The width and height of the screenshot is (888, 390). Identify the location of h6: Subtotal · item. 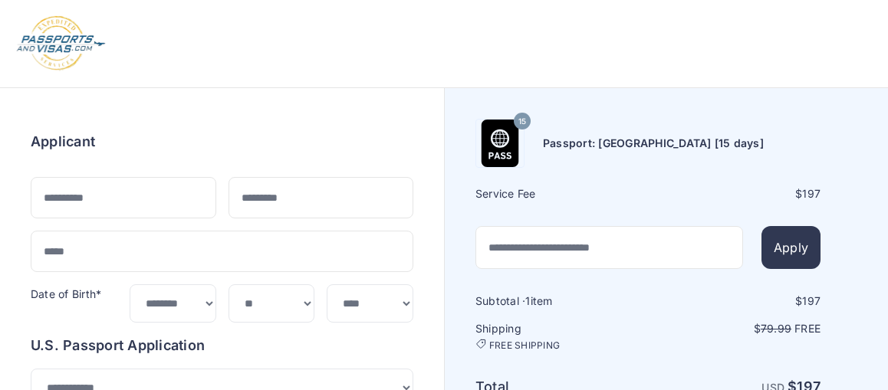
(561, 301).